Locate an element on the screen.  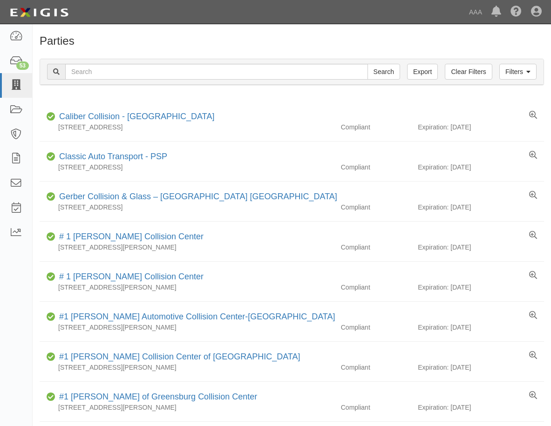
div: #1 Cochran Automotive Collision Center-Monroeville is located at coordinates (195, 317).